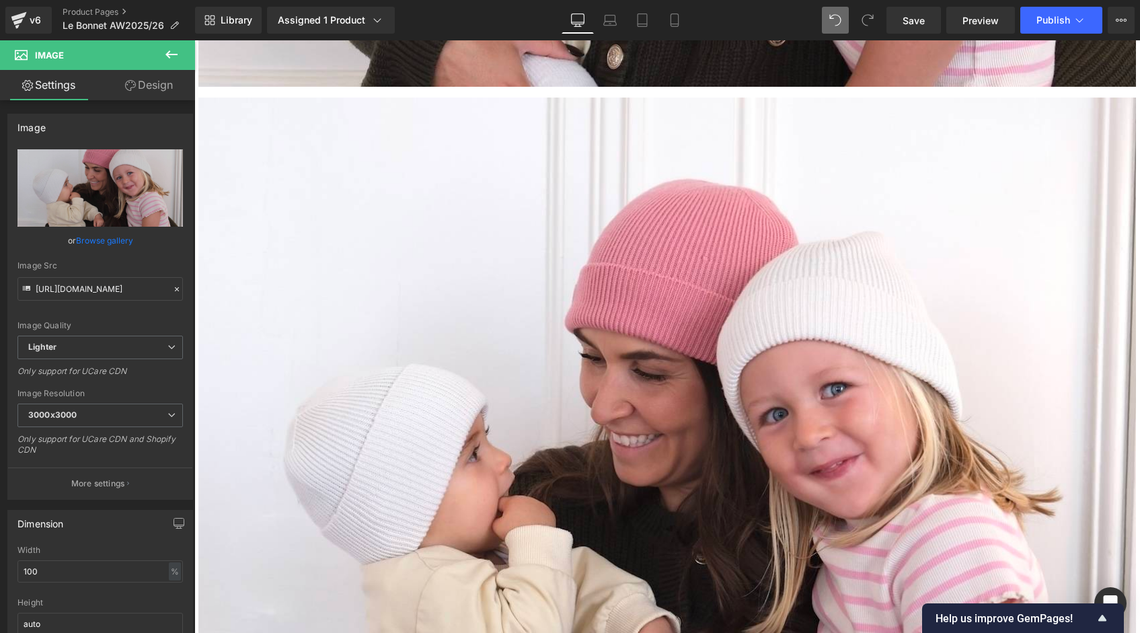 The width and height of the screenshot is (1140, 633). I want to click on div: v6, so click(35, 20).